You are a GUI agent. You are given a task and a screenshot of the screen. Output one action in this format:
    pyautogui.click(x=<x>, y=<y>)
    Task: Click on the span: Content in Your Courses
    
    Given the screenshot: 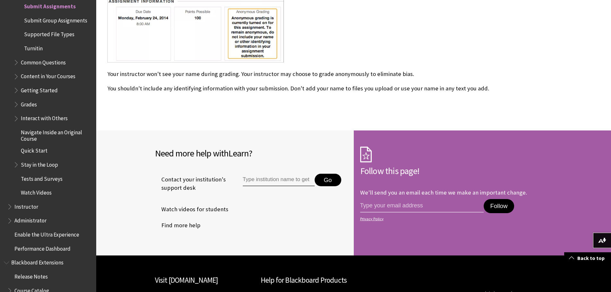 What is the action you would take?
    pyautogui.click(x=48, y=75)
    